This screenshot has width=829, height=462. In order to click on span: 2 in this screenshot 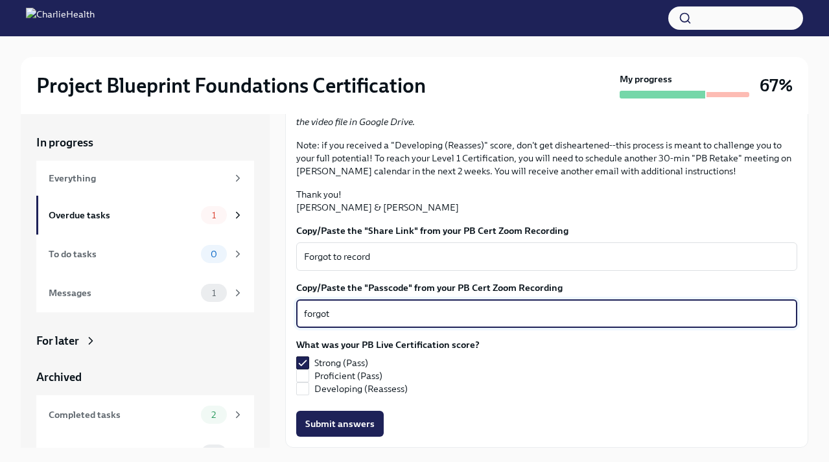, I will do `click(213, 415)`.